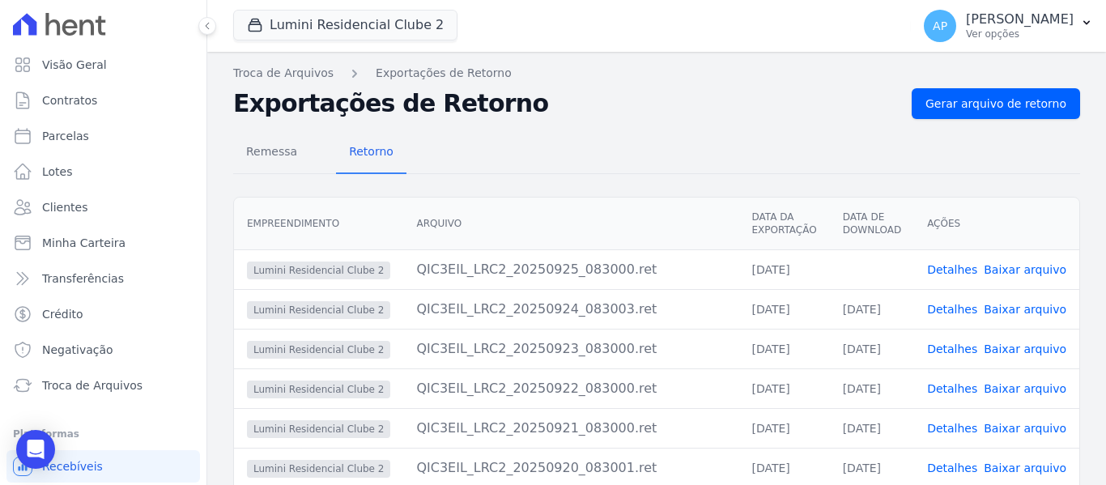  I want to click on th: Ações, so click(996, 223).